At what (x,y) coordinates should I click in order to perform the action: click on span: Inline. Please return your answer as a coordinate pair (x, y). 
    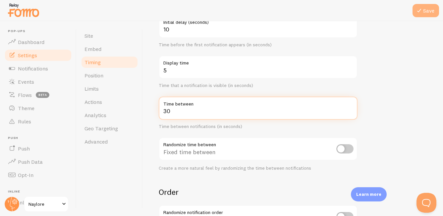
    Looking at the image, I should click on (40, 192).